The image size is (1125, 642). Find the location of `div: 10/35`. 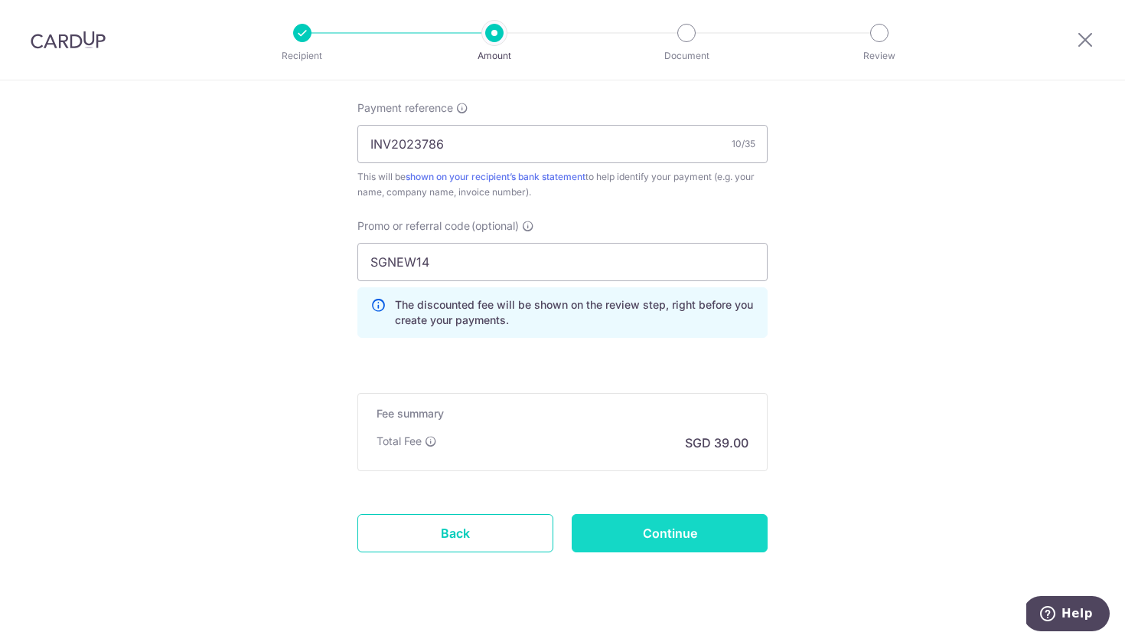

div: 10/35 is located at coordinates (743, 144).